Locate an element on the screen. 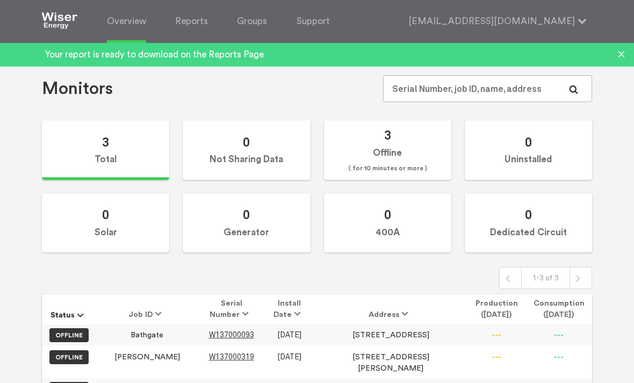 Image resolution: width=634 pixels, height=383 pixels. label: Solar is located at coordinates (105, 223).